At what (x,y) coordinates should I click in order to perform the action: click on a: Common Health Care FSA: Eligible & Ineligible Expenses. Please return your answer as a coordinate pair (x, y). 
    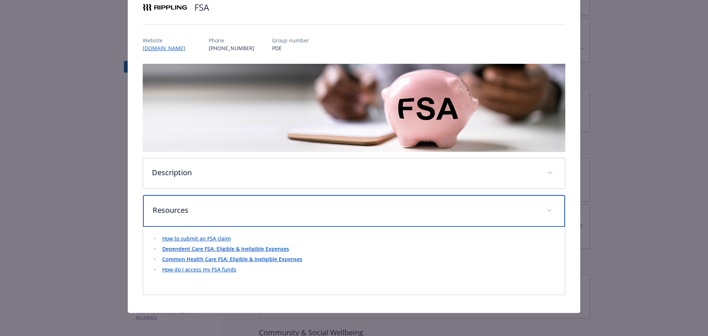
    Looking at the image, I should click on (232, 259).